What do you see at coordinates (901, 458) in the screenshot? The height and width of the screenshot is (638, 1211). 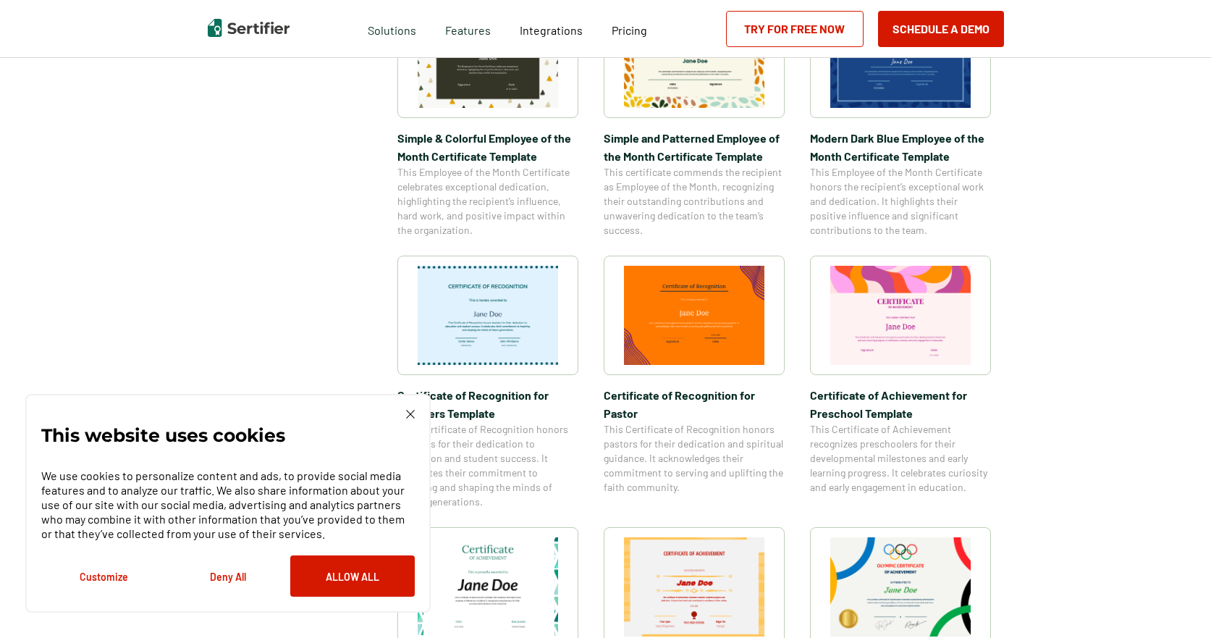 I see `span: This Certificate of Achievement recognizes preschoolers for their developmental milestones and ea...` at bounding box center [901, 458].